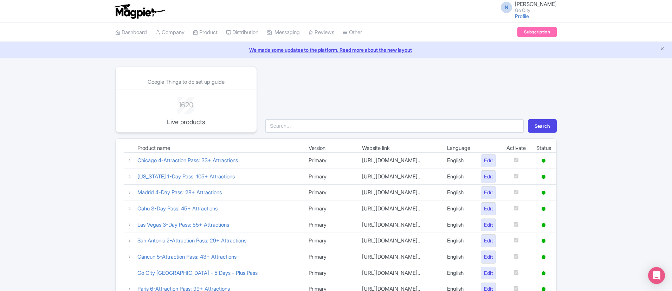 This screenshot has height=291, width=672. What do you see at coordinates (394, 126) in the screenshot?
I see `input: Search...` at bounding box center [394, 126].